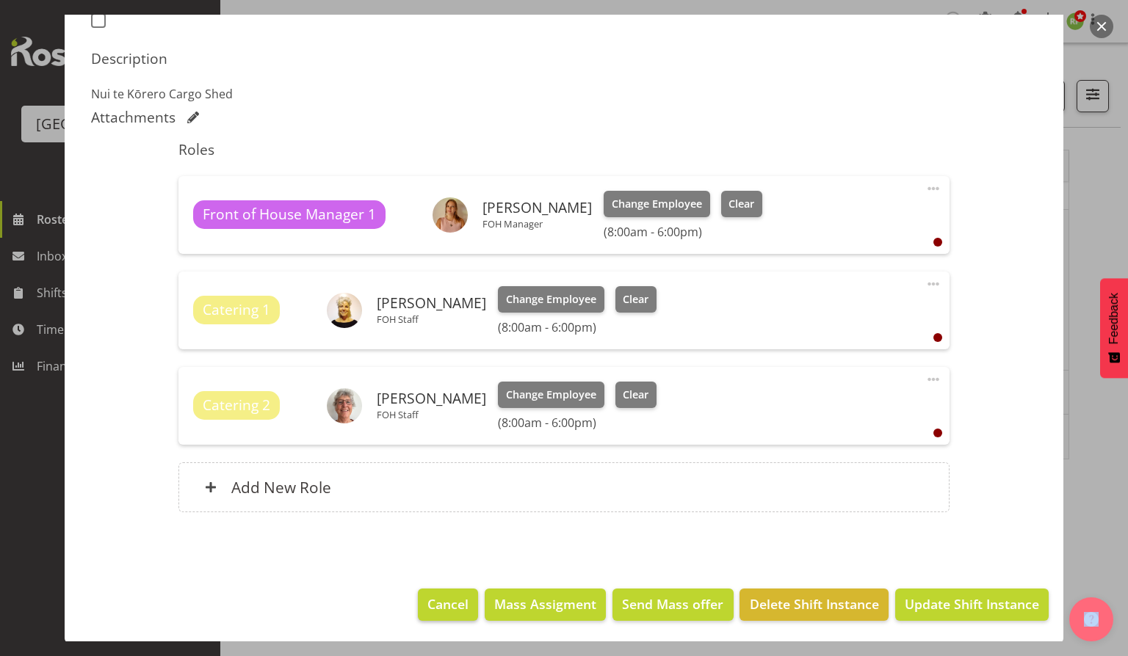 The height and width of the screenshot is (656, 1128). Describe the element at coordinates (672, 604) in the screenshot. I see `span: Send Mass offer` at that location.